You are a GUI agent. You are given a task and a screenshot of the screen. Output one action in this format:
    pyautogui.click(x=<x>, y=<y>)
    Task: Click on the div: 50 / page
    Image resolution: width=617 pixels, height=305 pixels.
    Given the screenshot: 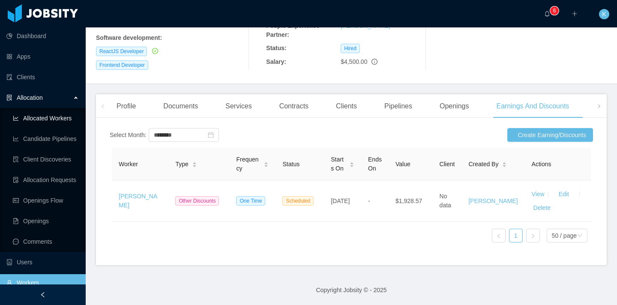 What is the action you would take?
    pyautogui.click(x=564, y=236)
    